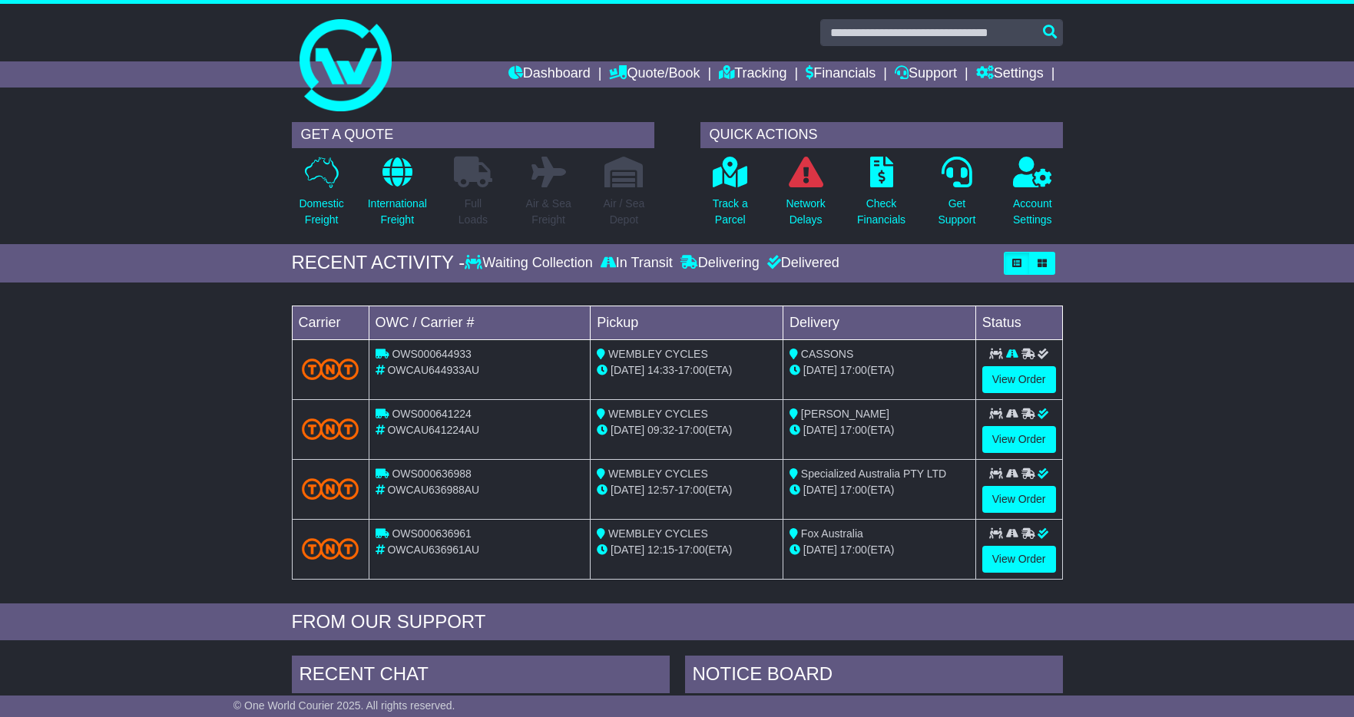 This screenshot has height=717, width=1354. What do you see at coordinates (840, 74) in the screenshot?
I see `a: Financials` at bounding box center [840, 74].